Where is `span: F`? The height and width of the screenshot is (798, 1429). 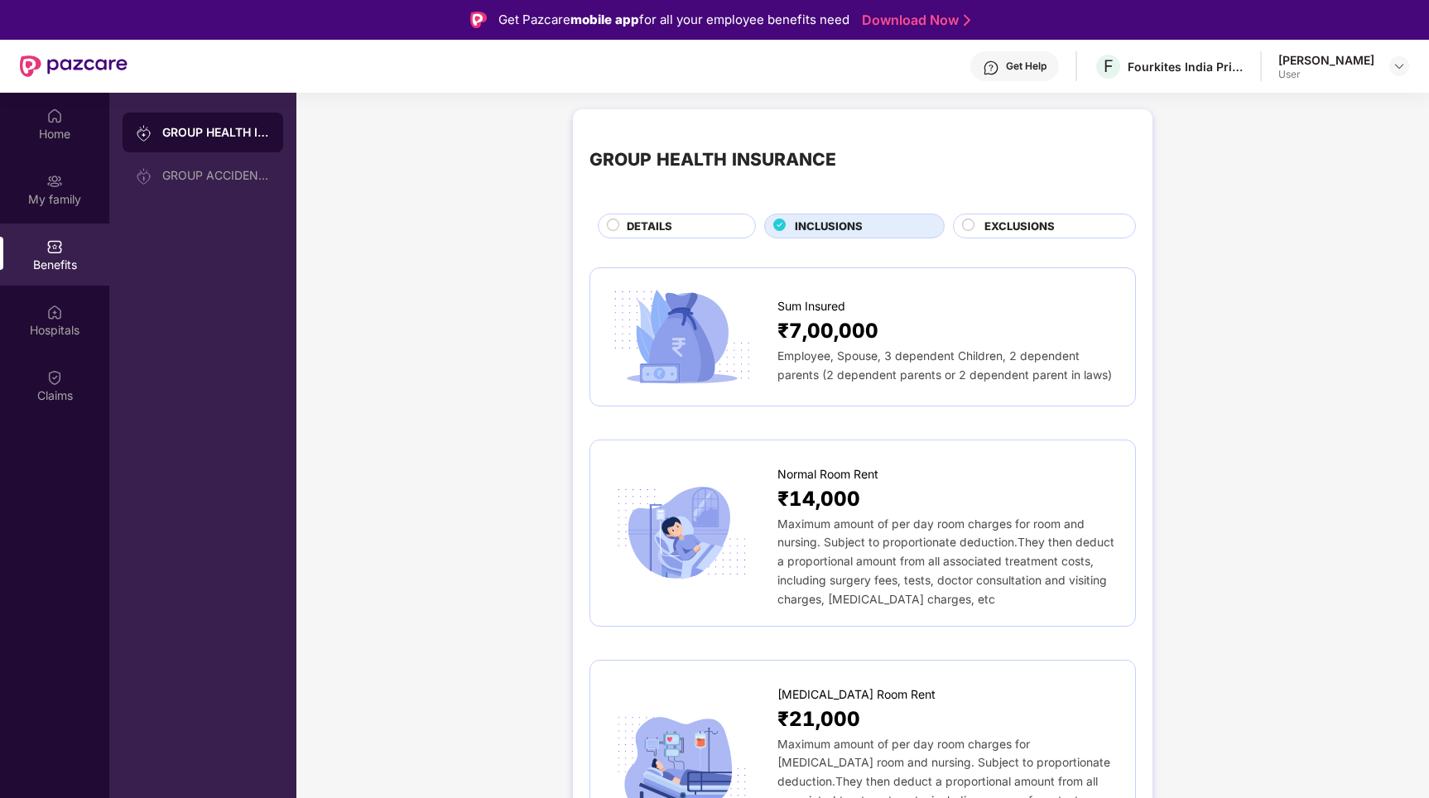
span: F is located at coordinates (1109, 66).